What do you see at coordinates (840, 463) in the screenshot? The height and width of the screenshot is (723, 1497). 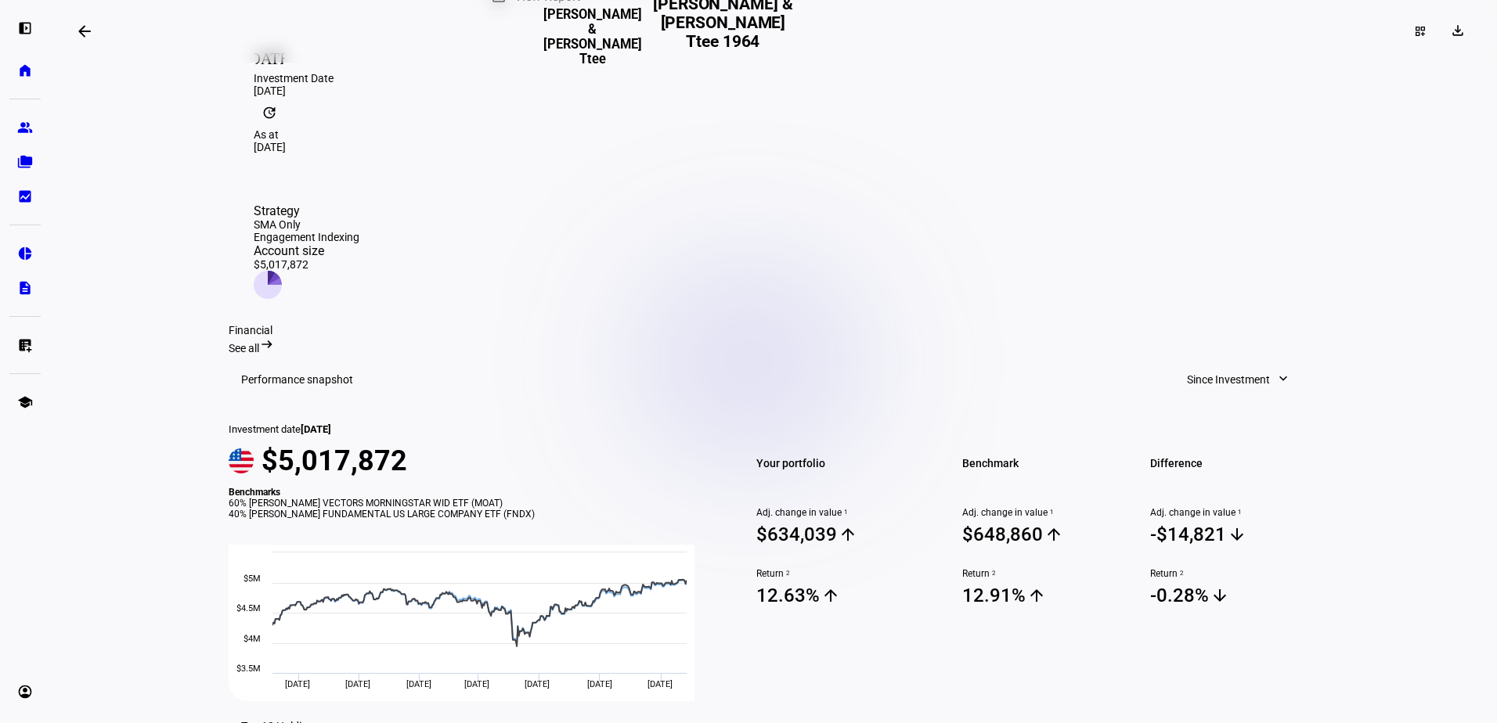 I see `span: Your portfolio` at bounding box center [840, 463].